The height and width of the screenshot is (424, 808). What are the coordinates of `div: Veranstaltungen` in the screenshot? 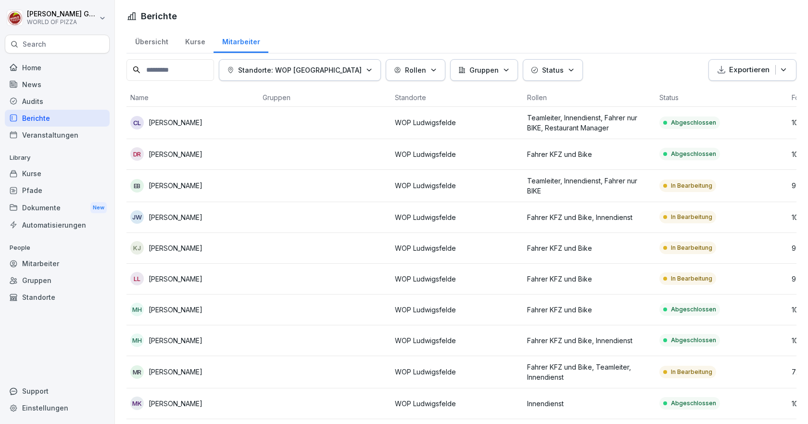 It's located at (57, 135).